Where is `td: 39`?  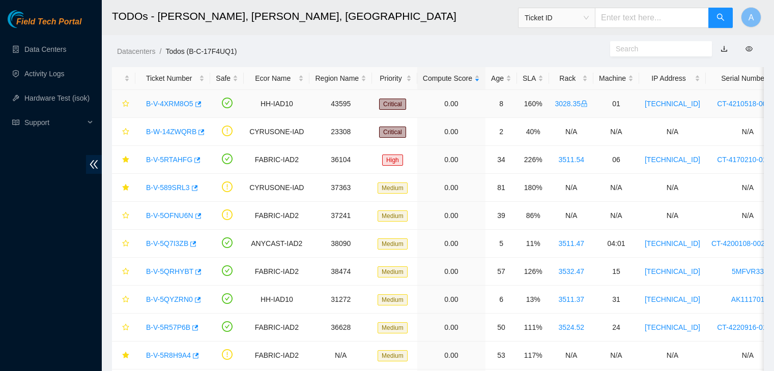 td: 39 is located at coordinates (501, 216).